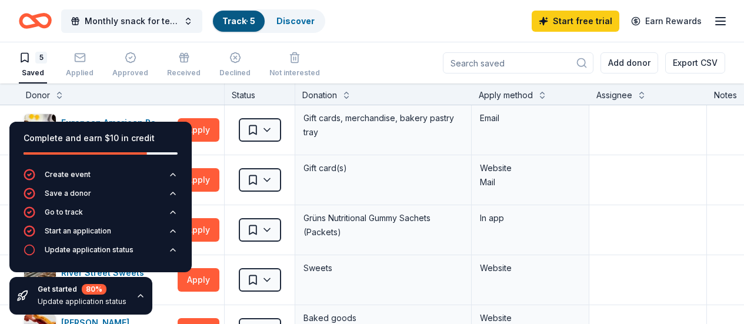  Describe the element at coordinates (295, 21) in the screenshot. I see `a: Discover` at that location.